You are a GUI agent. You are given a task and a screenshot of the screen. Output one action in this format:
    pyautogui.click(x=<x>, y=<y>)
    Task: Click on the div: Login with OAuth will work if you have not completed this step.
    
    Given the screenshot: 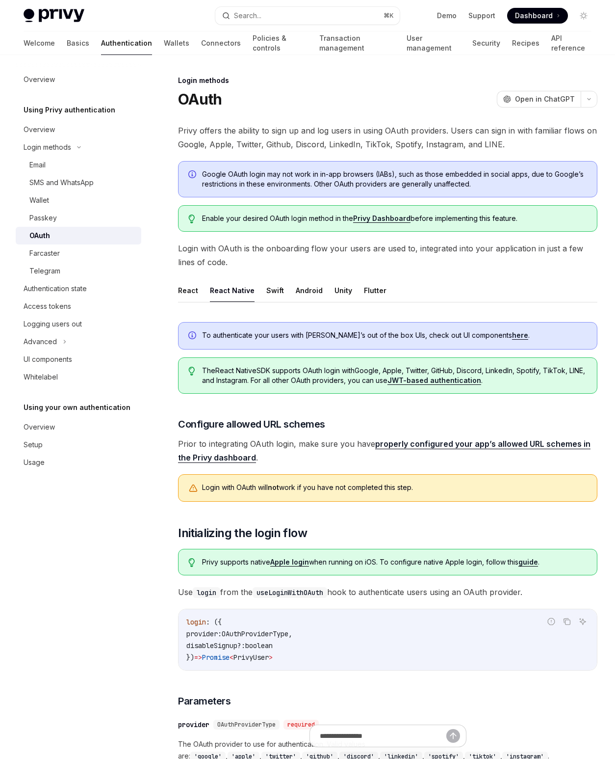 What is the action you would take?
    pyautogui.click(x=394, y=488)
    